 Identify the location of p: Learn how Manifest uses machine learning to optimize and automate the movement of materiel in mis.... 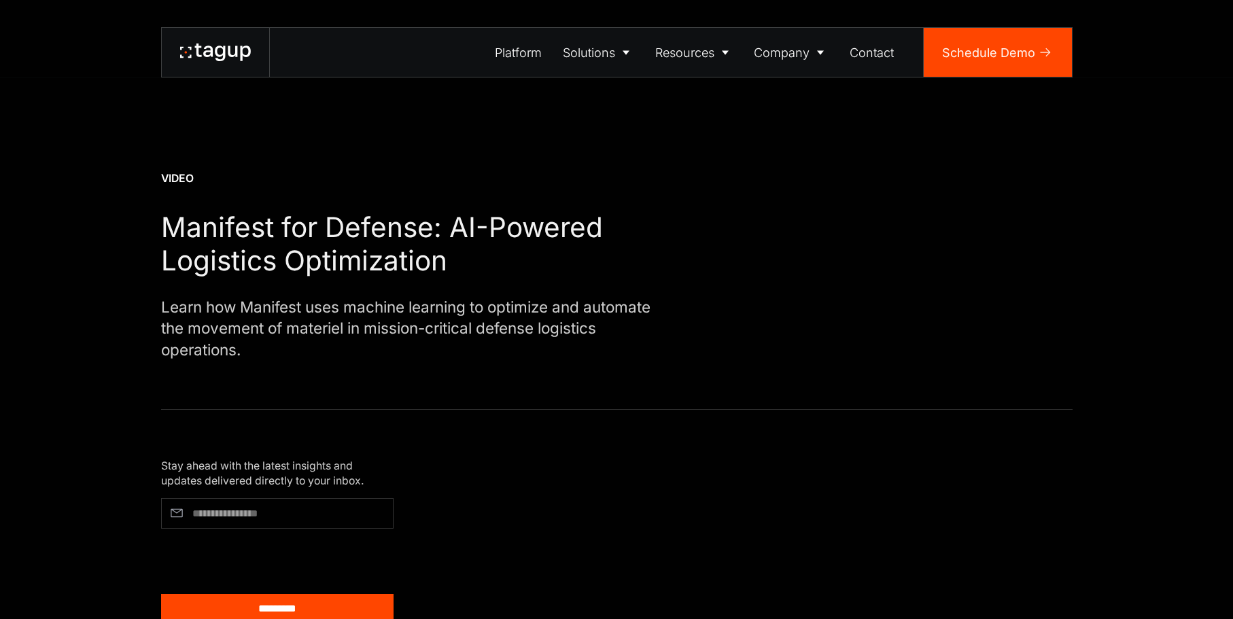
(406, 328).